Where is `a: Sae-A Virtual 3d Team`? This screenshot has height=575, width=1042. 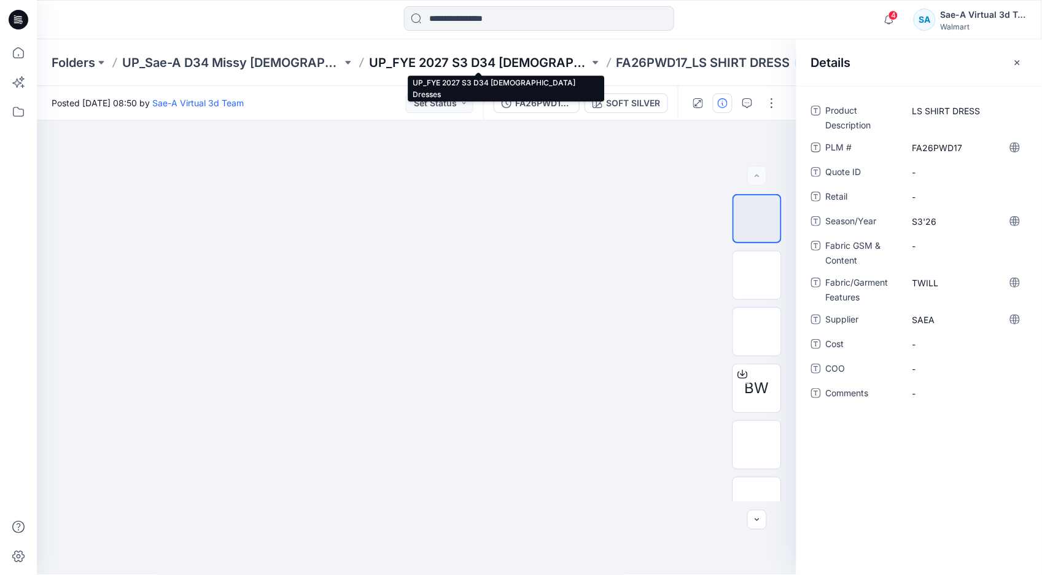 a: Sae-A Virtual 3d Team is located at coordinates (198, 103).